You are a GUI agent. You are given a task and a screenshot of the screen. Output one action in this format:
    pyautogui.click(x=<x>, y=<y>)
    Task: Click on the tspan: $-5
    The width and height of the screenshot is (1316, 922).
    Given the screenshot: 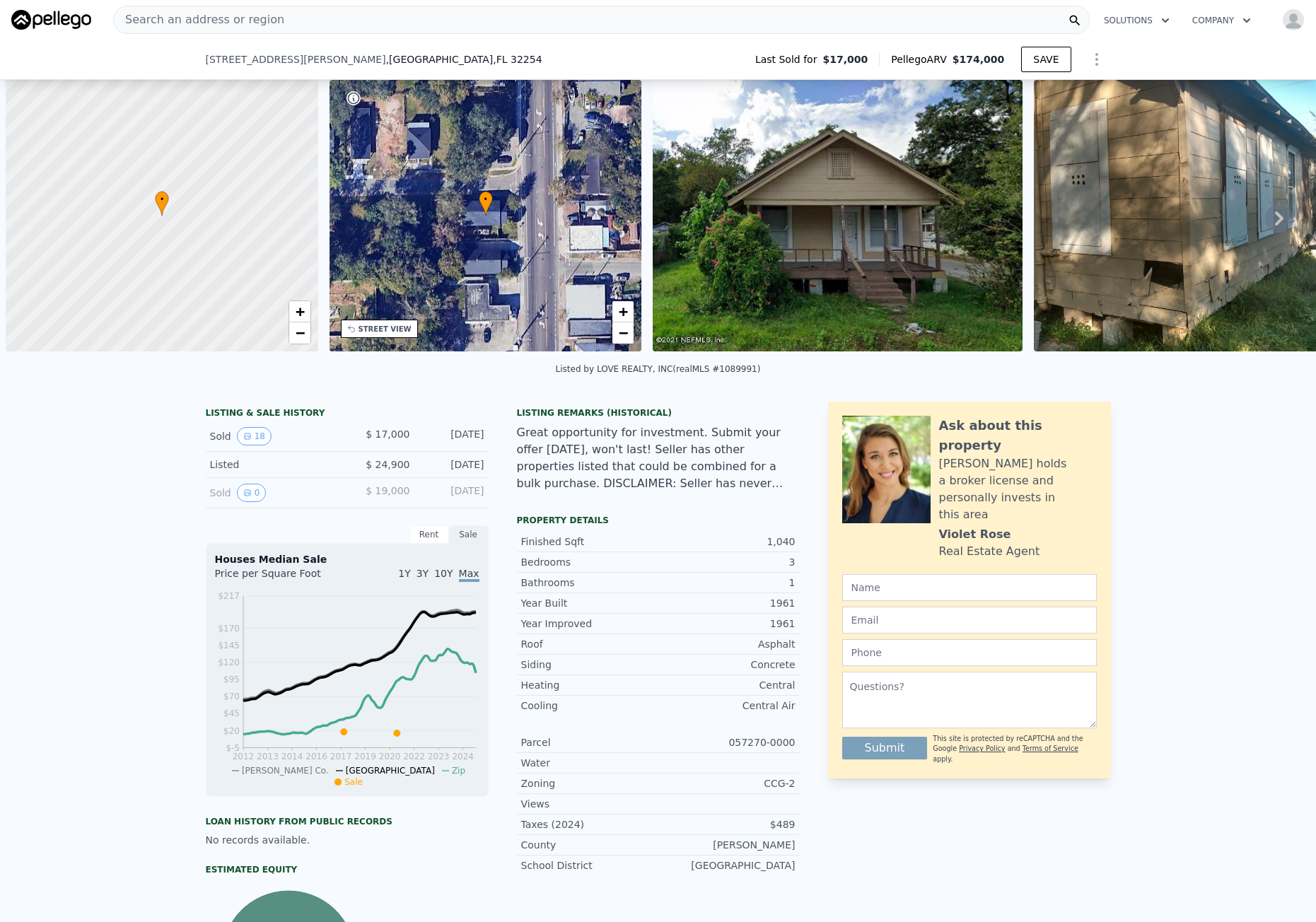 What is the action you would take?
    pyautogui.click(x=233, y=748)
    